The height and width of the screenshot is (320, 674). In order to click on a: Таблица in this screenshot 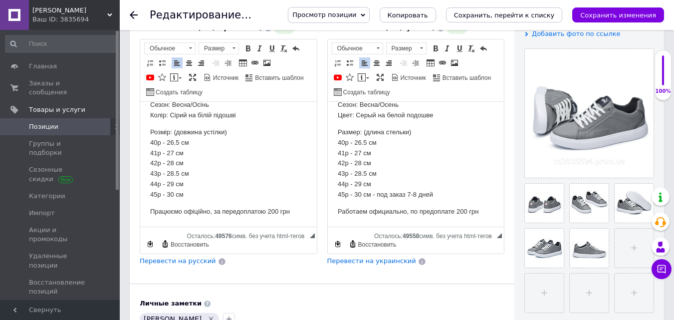, I will do `click(431, 63)`.